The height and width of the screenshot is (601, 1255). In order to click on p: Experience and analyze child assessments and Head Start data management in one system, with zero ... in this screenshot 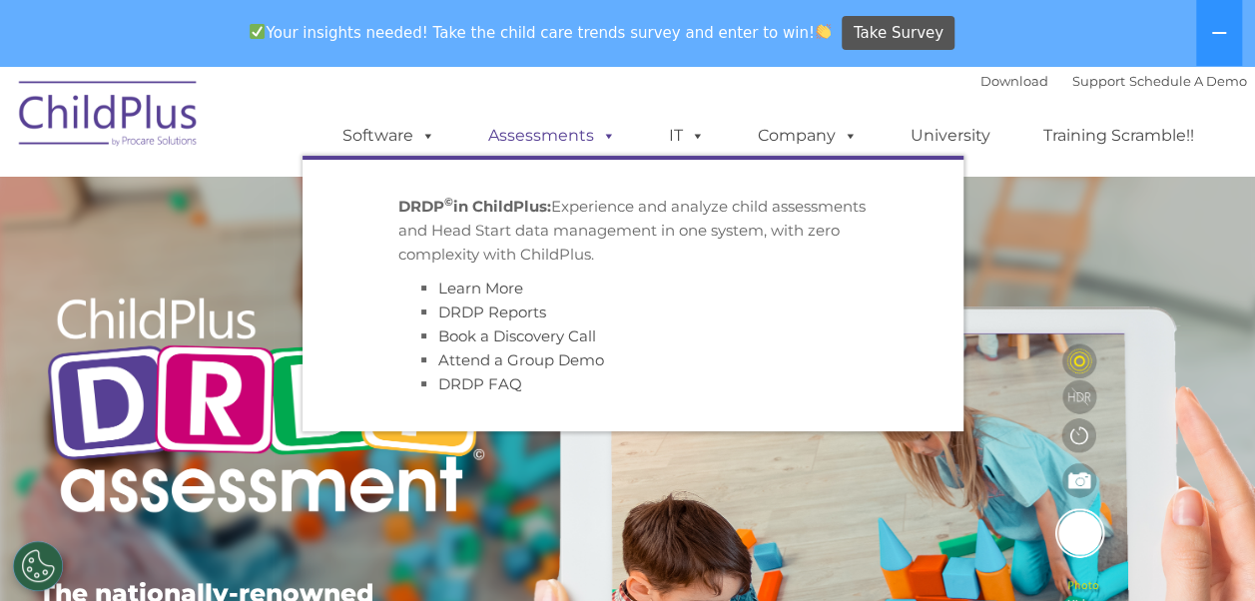, I will do `click(633, 231)`.